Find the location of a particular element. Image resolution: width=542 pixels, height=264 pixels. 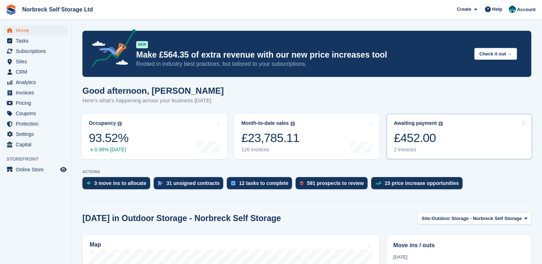

a: 31 unsigned contracts is located at coordinates (190, 185).